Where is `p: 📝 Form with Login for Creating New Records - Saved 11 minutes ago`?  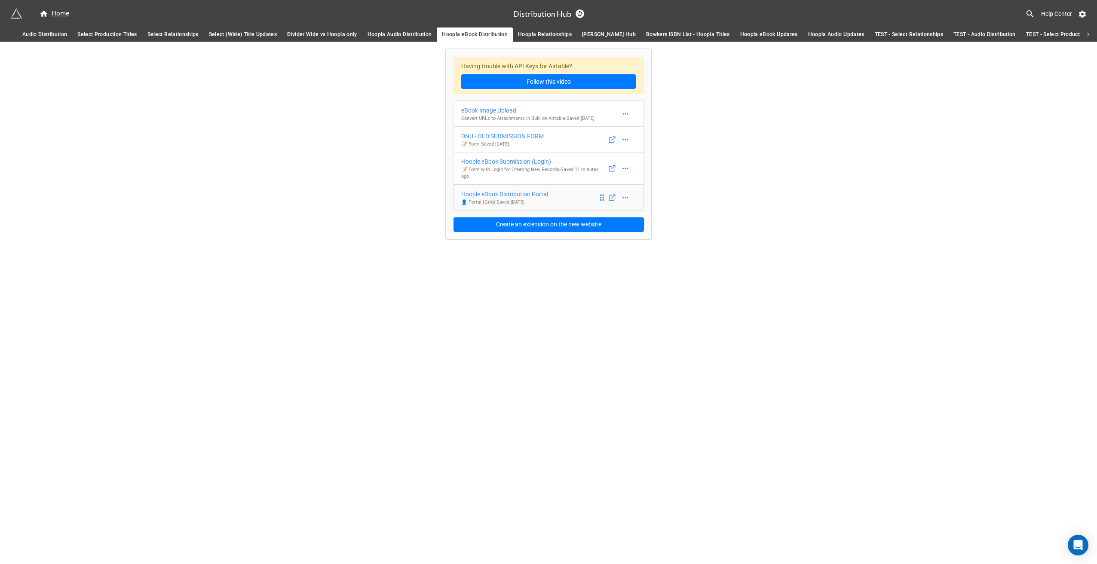 p: 📝 Form with Login for Creating New Records - Saved 11 minutes ago is located at coordinates (534, 173).